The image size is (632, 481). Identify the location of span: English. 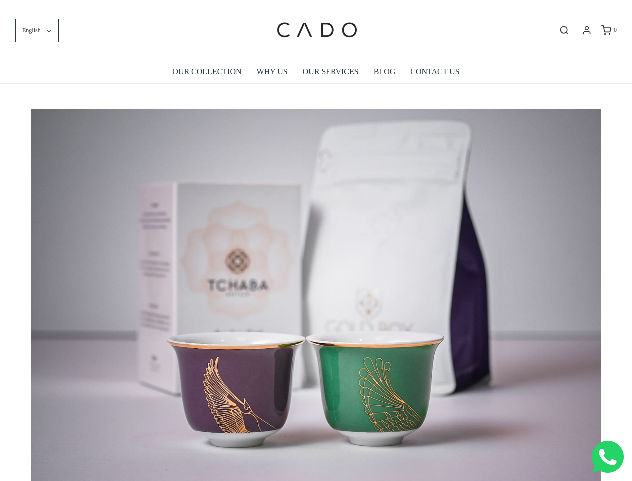
(31, 30).